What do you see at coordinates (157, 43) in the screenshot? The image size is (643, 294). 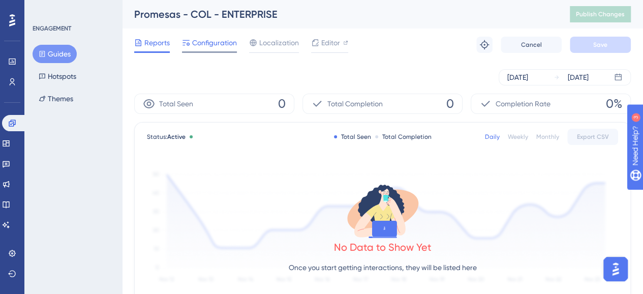 I see `span: Reports` at bounding box center [157, 43].